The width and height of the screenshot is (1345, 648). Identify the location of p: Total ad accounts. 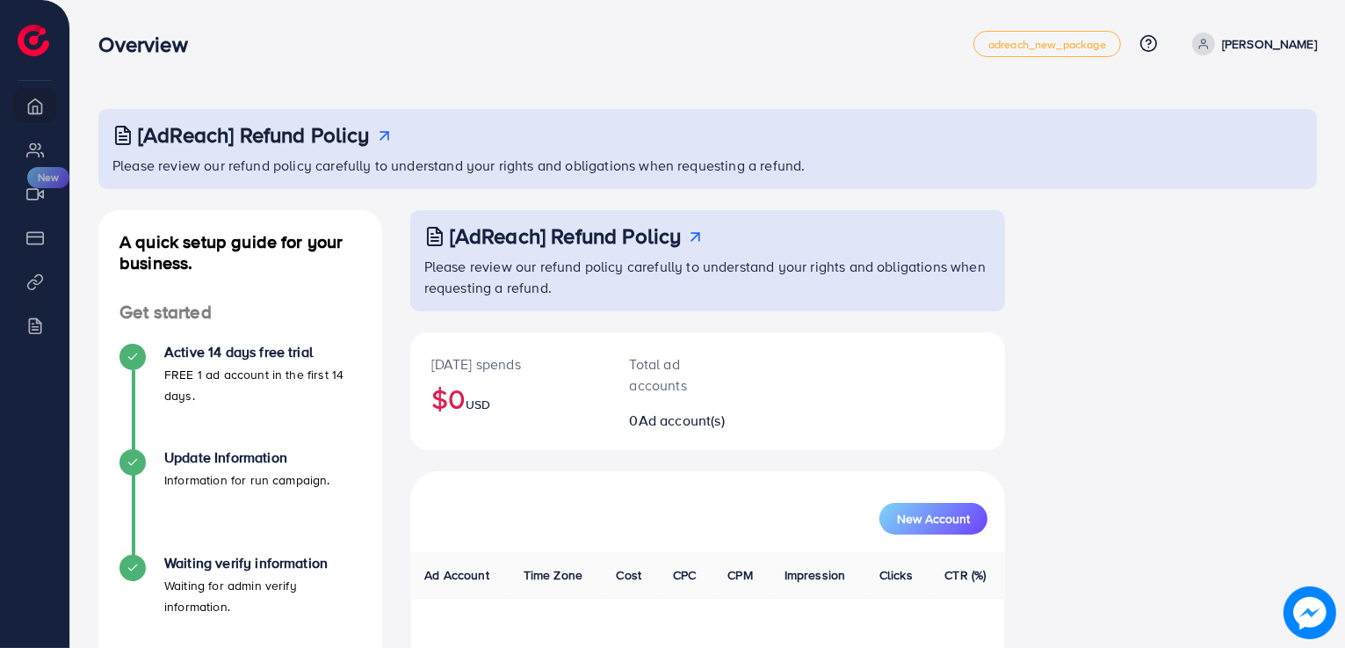
(683, 374).